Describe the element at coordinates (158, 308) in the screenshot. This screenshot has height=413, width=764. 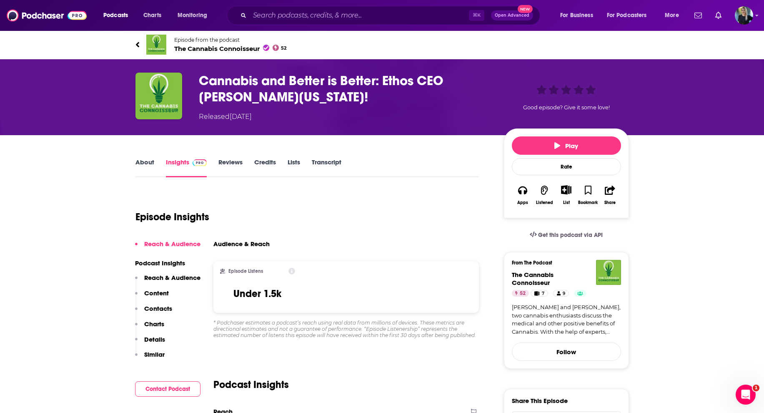
I see `p: Contacts` at that location.